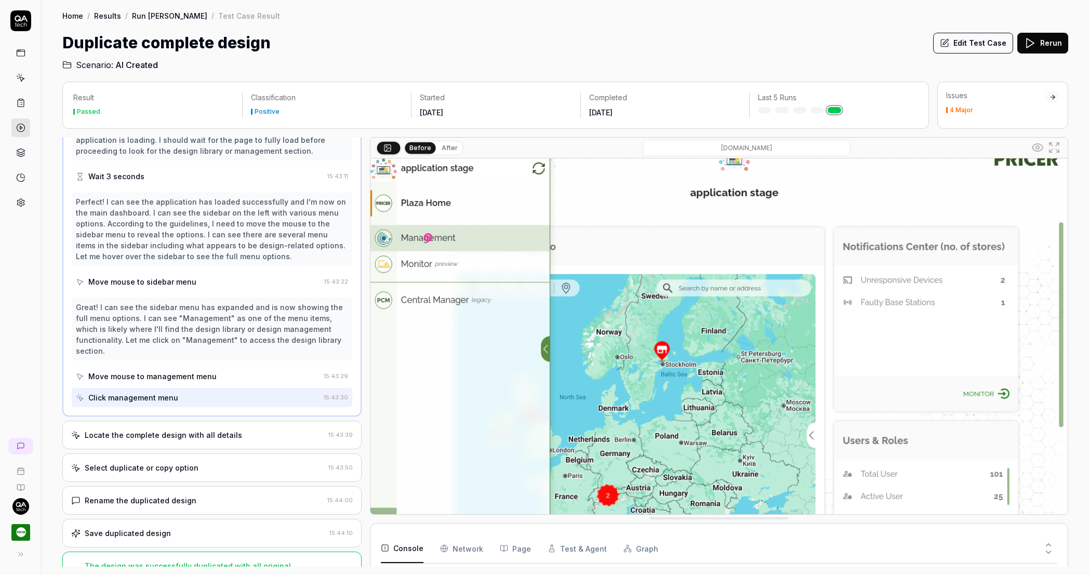 The image size is (1089, 575). What do you see at coordinates (141, 467) in the screenshot?
I see `div: Select duplicate or copy option` at bounding box center [141, 467].